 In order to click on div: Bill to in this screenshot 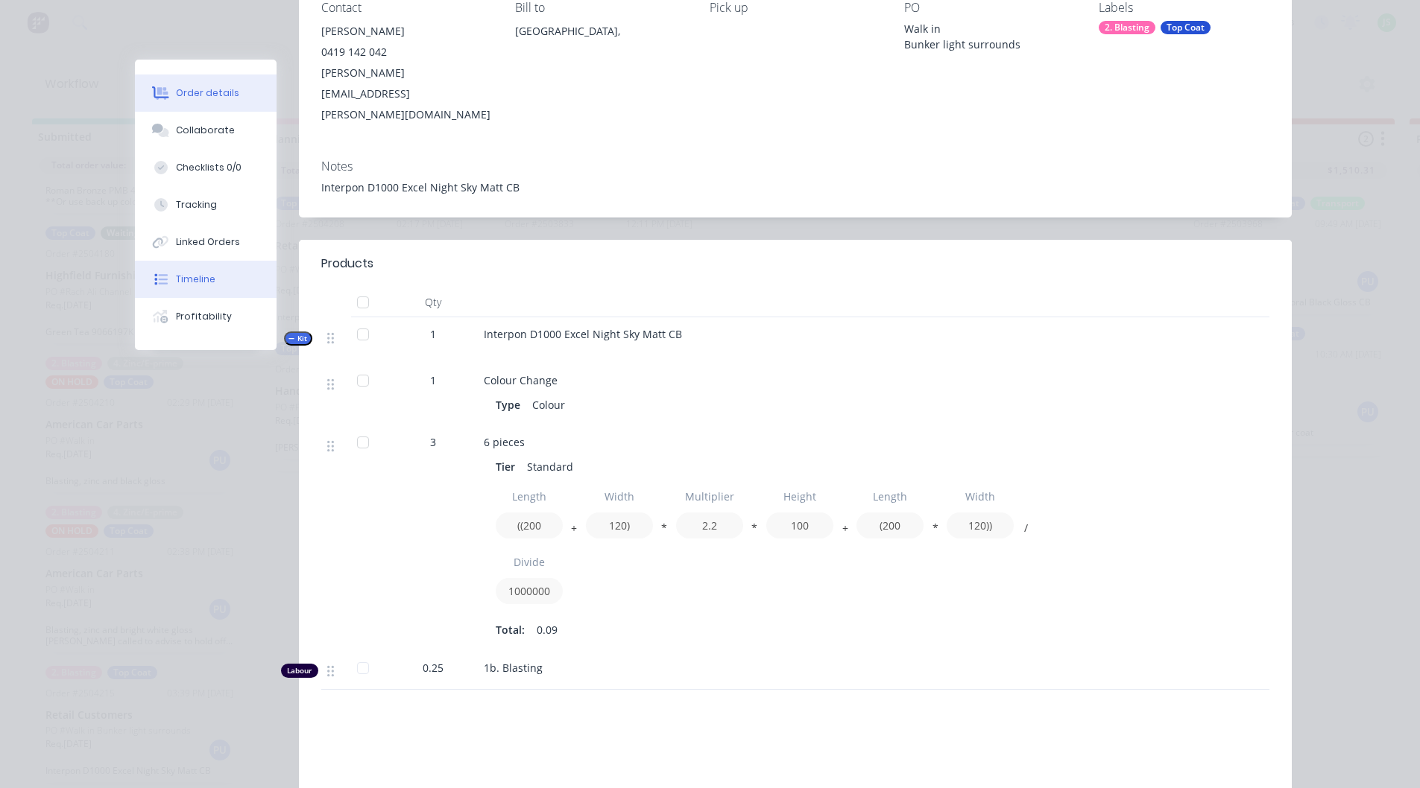, I will do `click(600, 7)`.